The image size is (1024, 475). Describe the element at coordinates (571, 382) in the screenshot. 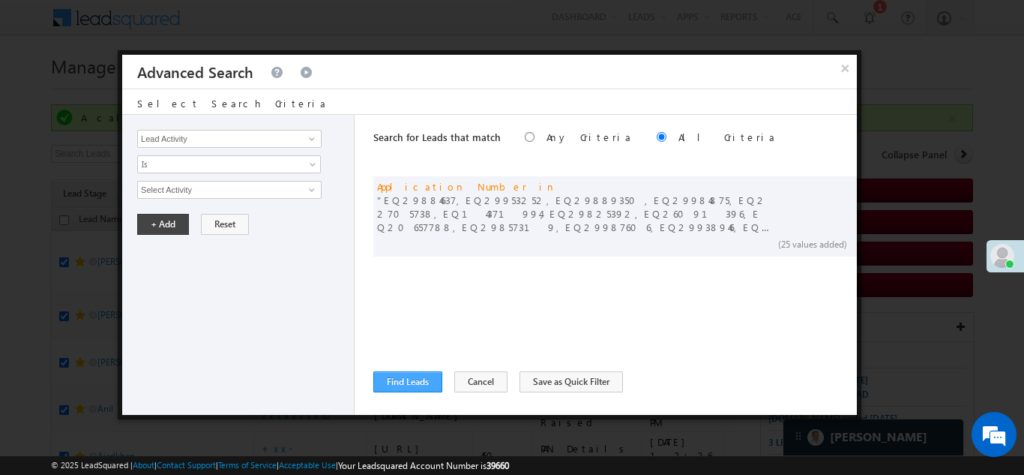

I see `button: Save as Quick Filter` at that location.